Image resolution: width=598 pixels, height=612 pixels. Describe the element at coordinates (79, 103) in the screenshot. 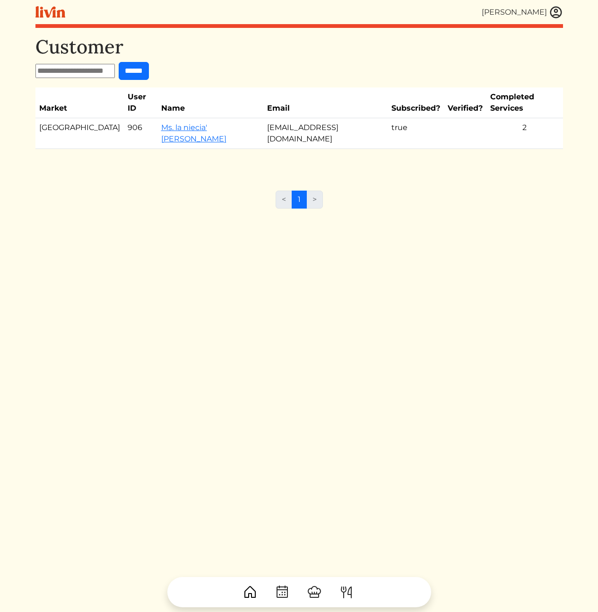

I see `th: Market` at that location.